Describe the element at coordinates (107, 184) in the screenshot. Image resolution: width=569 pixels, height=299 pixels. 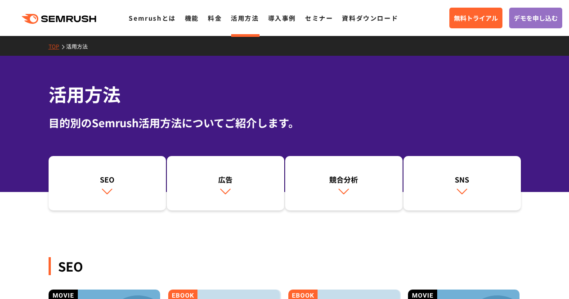
I see `a: SEO` at that location.